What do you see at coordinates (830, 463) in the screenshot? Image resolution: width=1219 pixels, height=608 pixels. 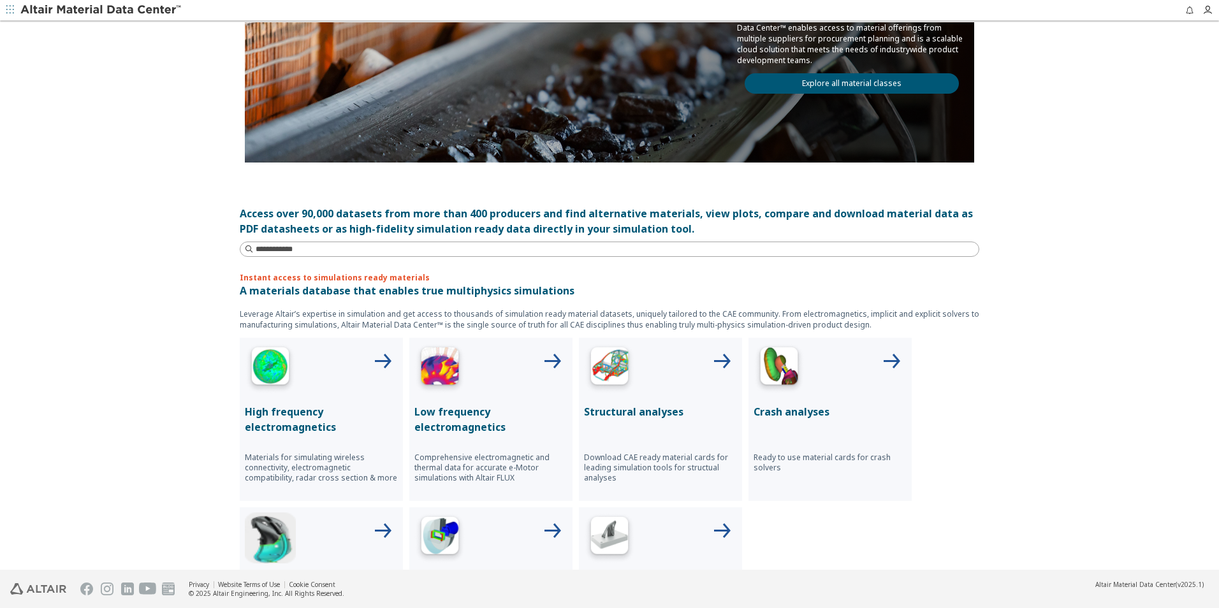 I see `p: Ready to use material cards for crash solvers` at bounding box center [830, 463].